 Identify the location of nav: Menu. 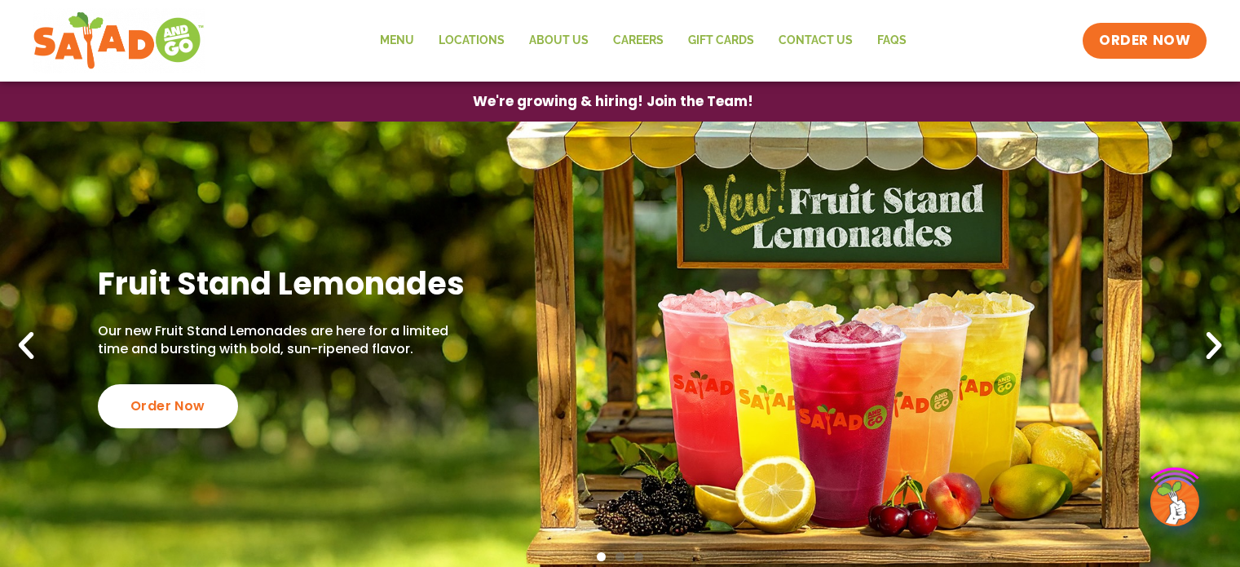
(643, 41).